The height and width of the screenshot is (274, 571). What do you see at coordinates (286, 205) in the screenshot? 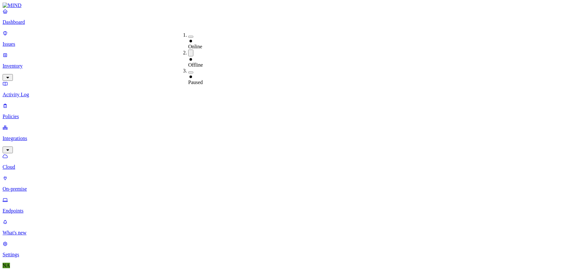
I see `a: Endpoints` at bounding box center [286, 205].